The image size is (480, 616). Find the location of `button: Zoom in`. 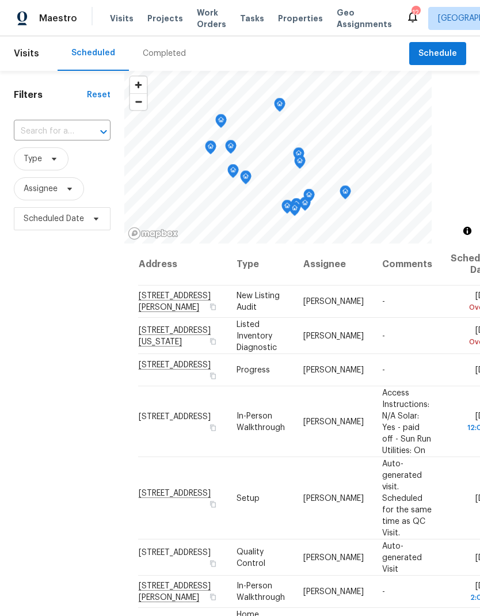

button: Zoom in is located at coordinates (138, 85).